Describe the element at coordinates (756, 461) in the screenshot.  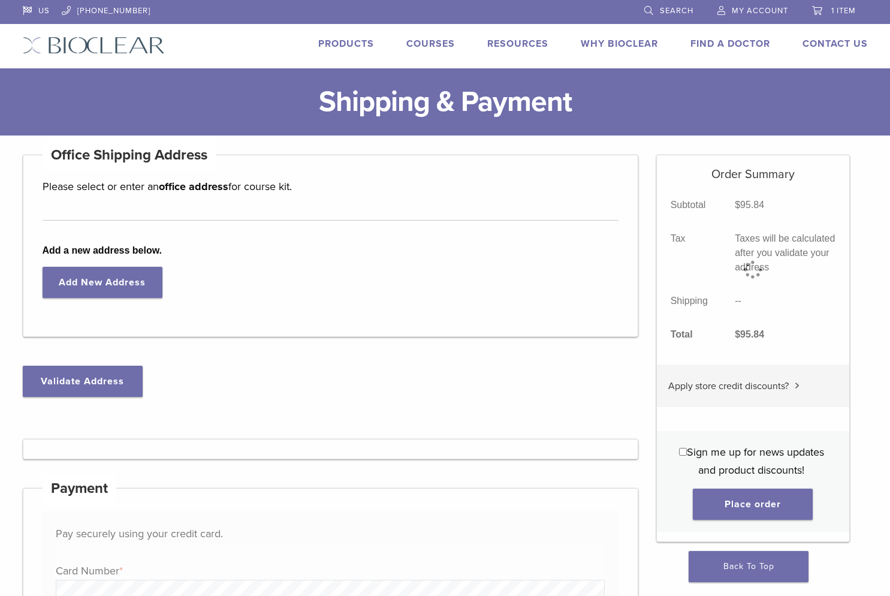
I see `span: Sign me up for news updates and product discounts!` at that location.